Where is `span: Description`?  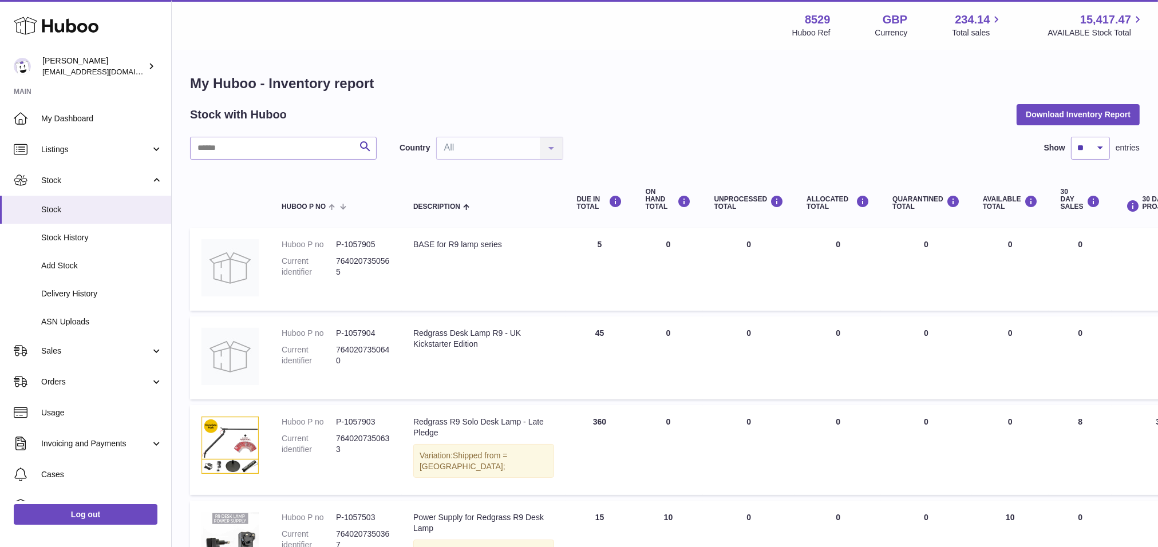 span: Description is located at coordinates (437, 207).